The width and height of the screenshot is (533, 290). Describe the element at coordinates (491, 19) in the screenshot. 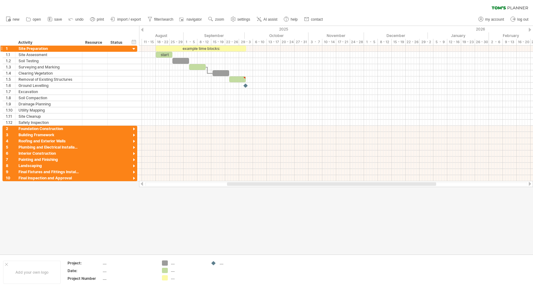

I see `a: my account` at that location.